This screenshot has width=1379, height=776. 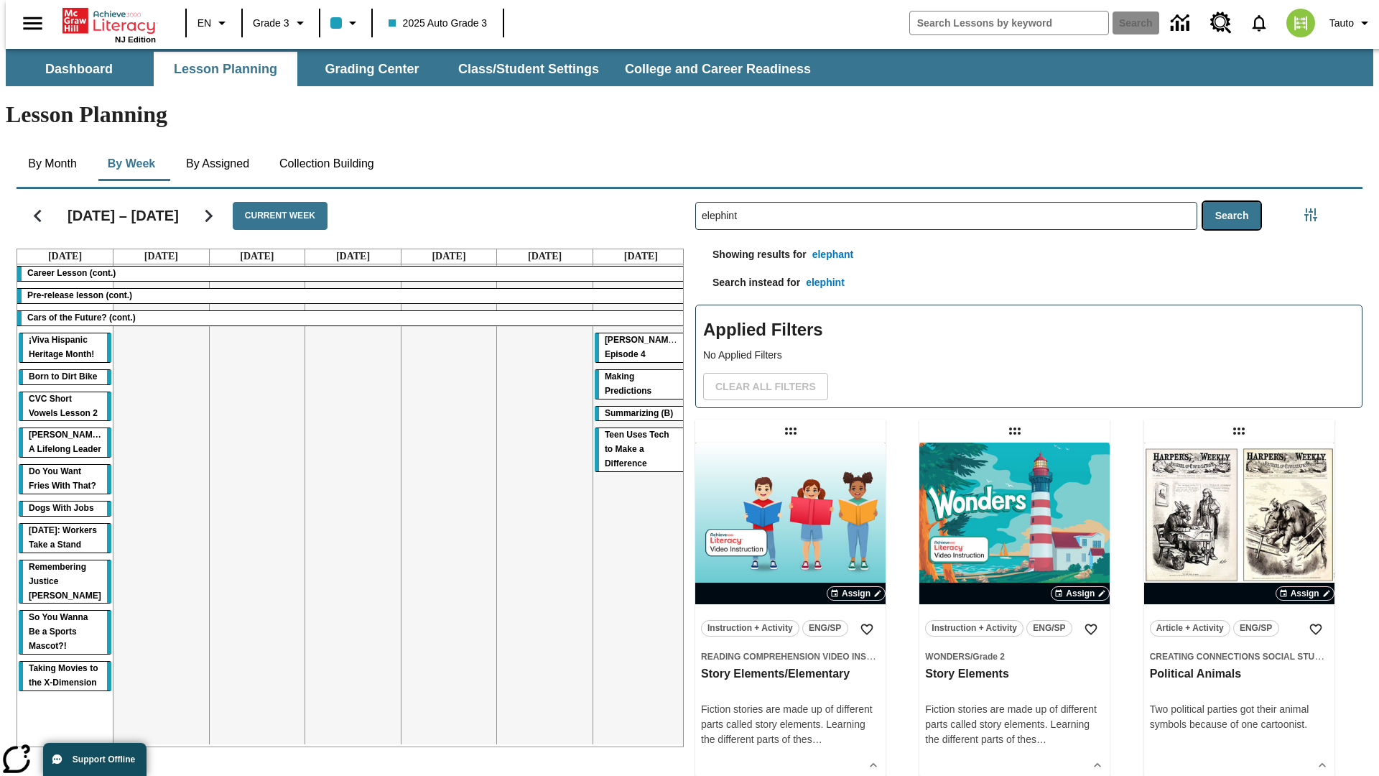 I want to click on h3: Political Animals, so click(x=1239, y=674).